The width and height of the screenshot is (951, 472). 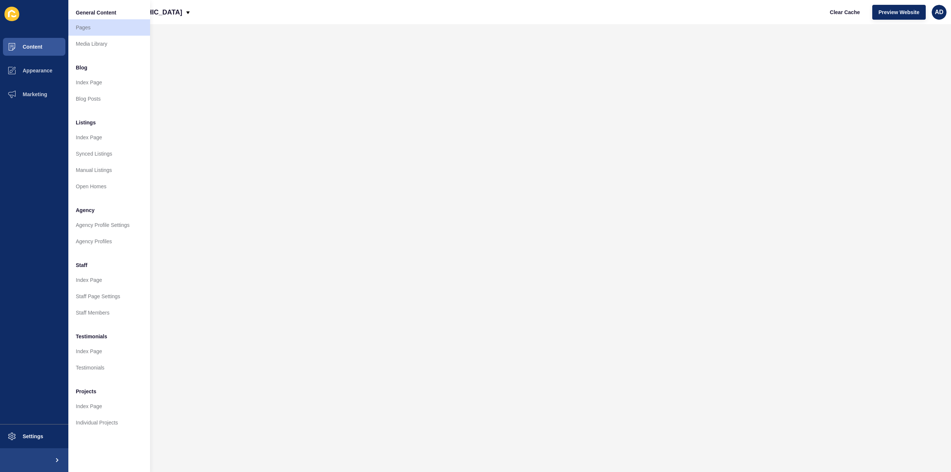 What do you see at coordinates (109, 225) in the screenshot?
I see `a: Agency Profile Settings` at bounding box center [109, 225].